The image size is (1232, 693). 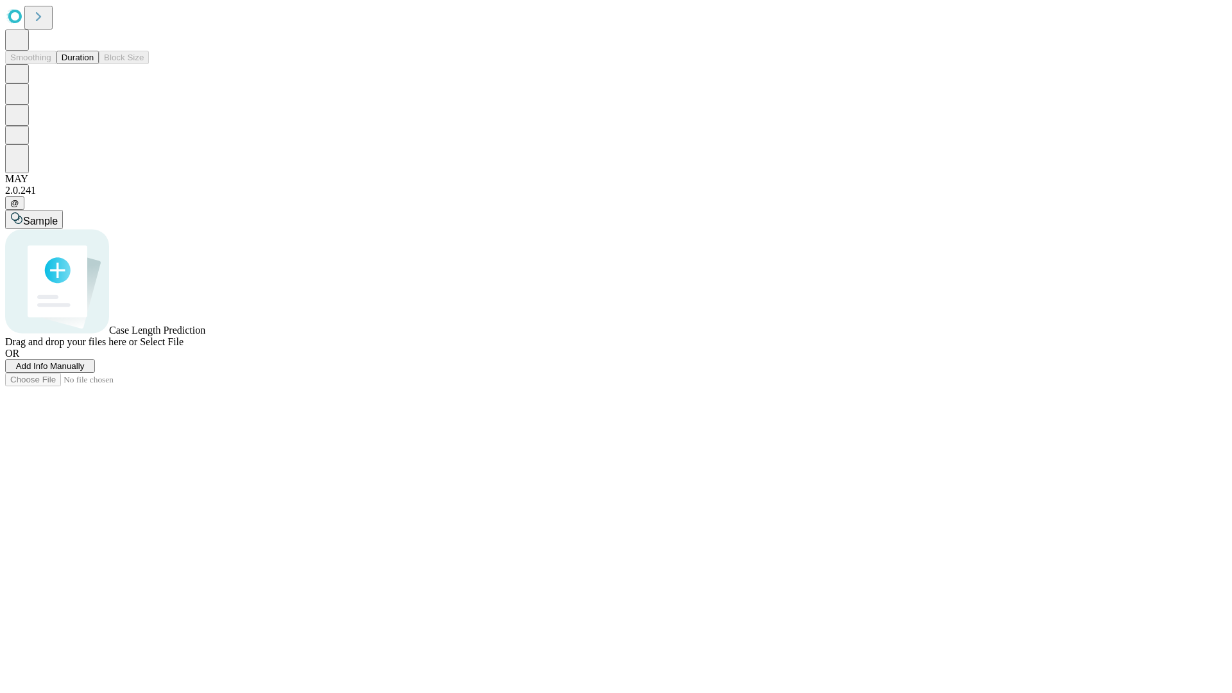 What do you see at coordinates (31, 57) in the screenshot?
I see `button: Smoothing` at bounding box center [31, 57].